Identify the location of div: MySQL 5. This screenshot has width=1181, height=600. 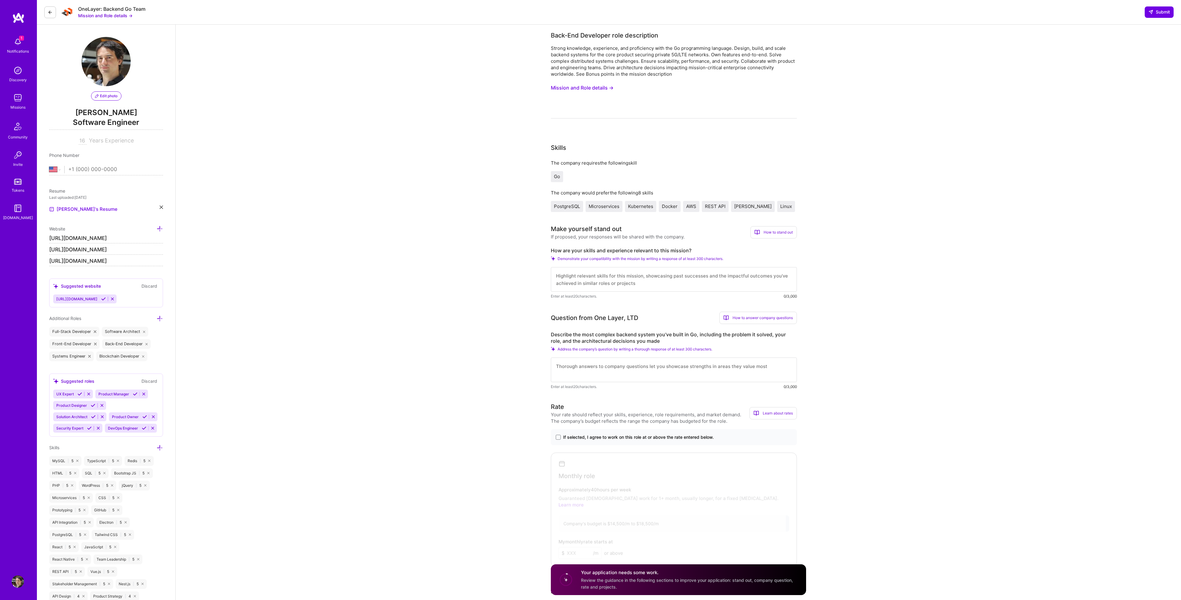
(65, 461).